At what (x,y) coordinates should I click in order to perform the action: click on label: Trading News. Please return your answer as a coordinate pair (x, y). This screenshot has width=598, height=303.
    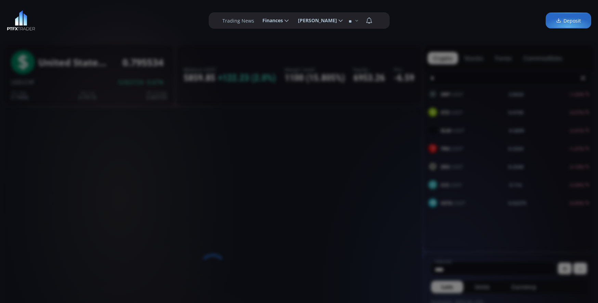
    Looking at the image, I should click on (238, 21).